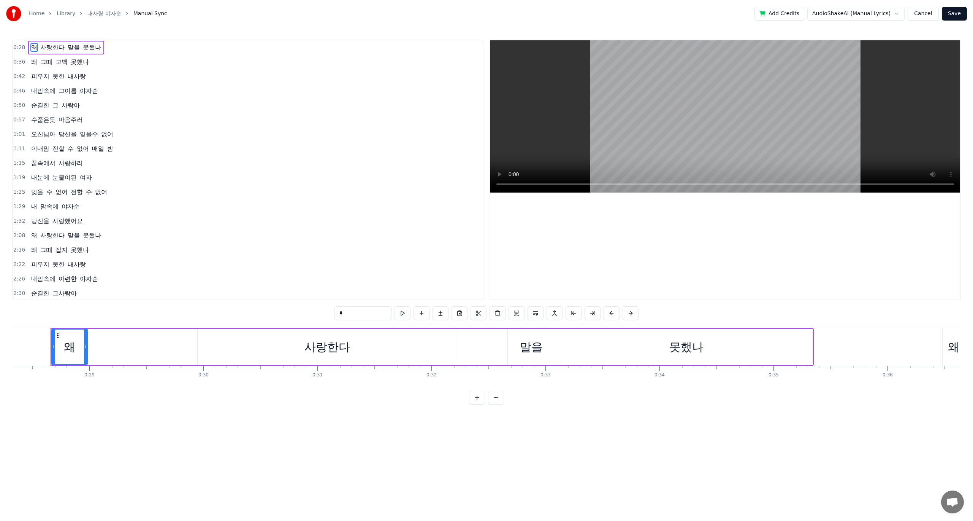 Image resolution: width=973 pixels, height=521 pixels. I want to click on span: 잊을, so click(37, 192).